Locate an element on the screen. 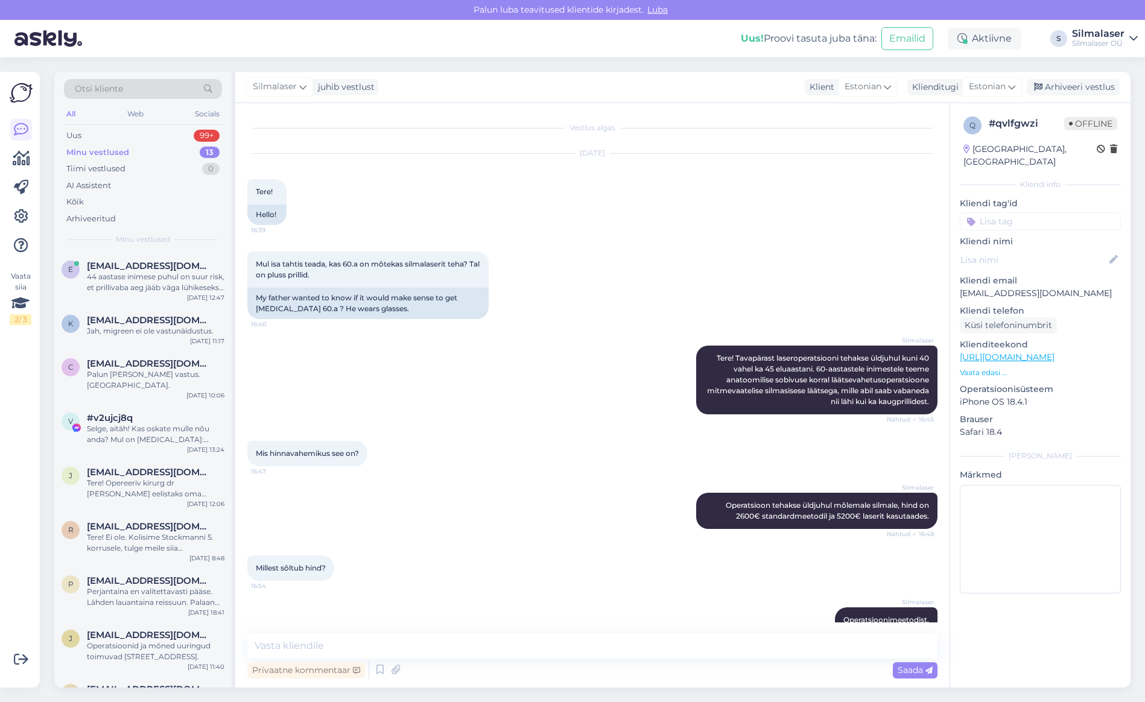  div: Tiimi vestlused is located at coordinates (96, 169).